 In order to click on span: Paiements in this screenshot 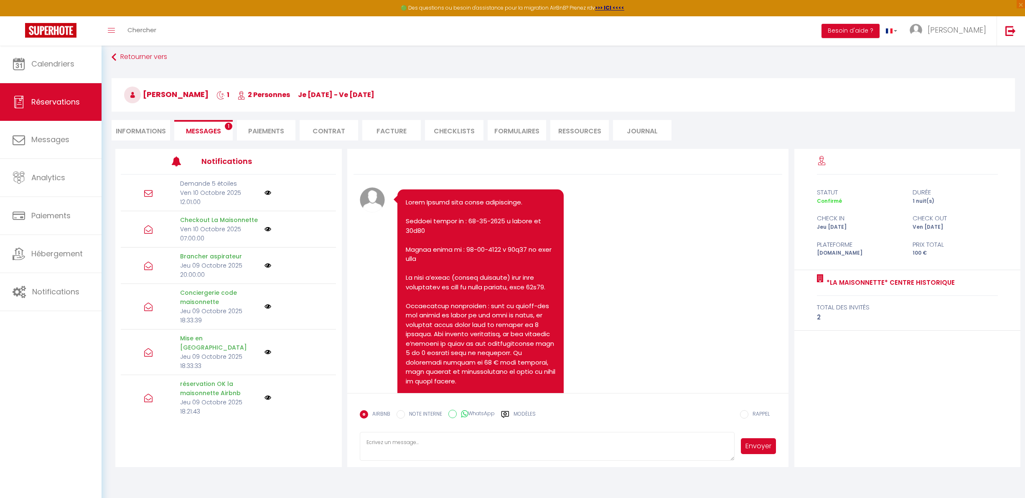, I will do `click(51, 215)`.